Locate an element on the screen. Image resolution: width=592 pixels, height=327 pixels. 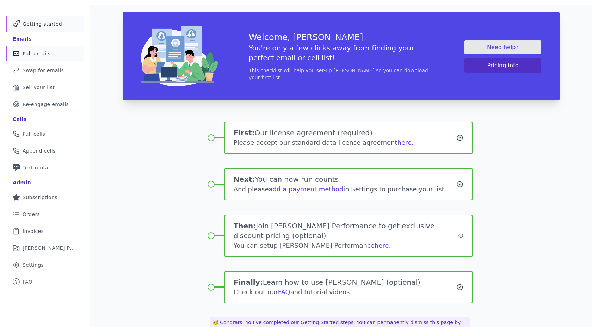
div: Please accept our standard data license agreement is located at coordinates (345, 143).